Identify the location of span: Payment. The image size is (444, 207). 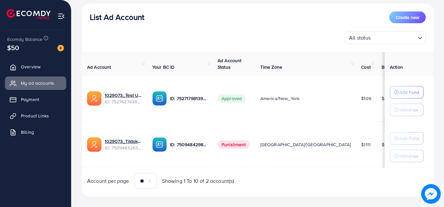
(30, 99).